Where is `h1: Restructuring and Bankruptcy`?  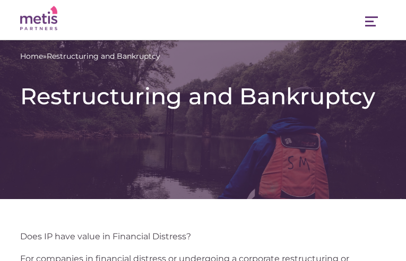 h1: Restructuring and Bankruptcy is located at coordinates (203, 96).